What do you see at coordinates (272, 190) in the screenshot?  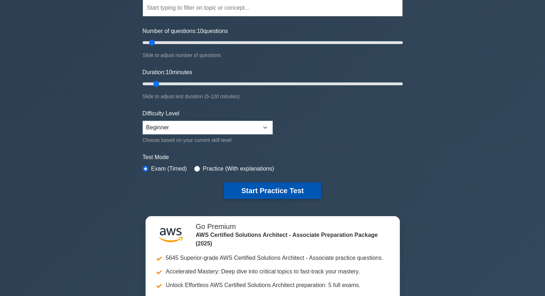 I see `button: Start Practice Test` at bounding box center [272, 190].